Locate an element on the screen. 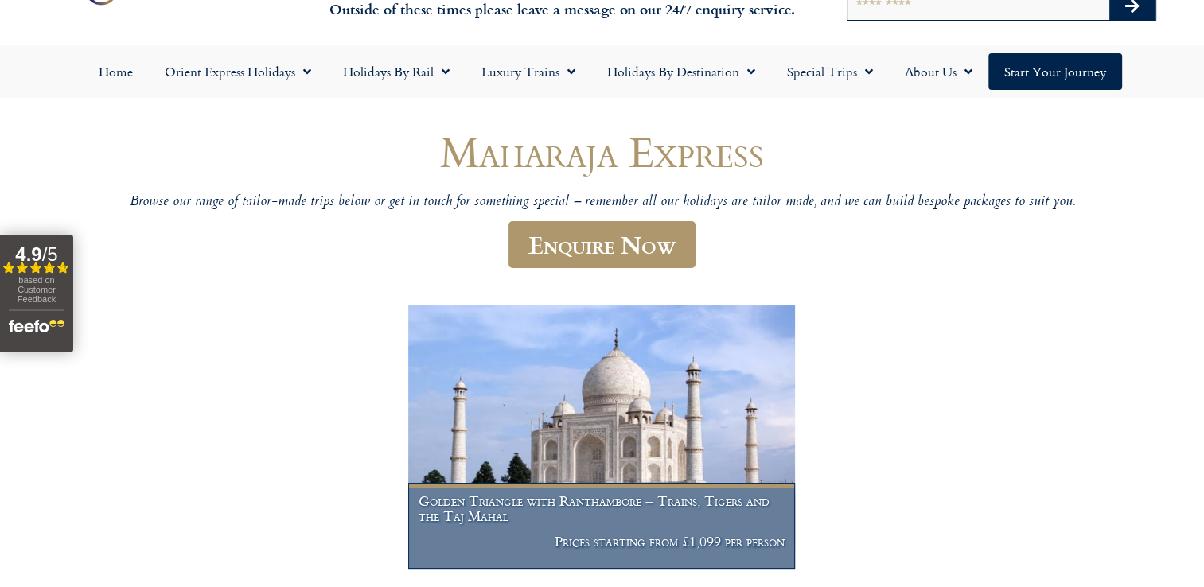  a: Enquire Now is located at coordinates (601, 244).